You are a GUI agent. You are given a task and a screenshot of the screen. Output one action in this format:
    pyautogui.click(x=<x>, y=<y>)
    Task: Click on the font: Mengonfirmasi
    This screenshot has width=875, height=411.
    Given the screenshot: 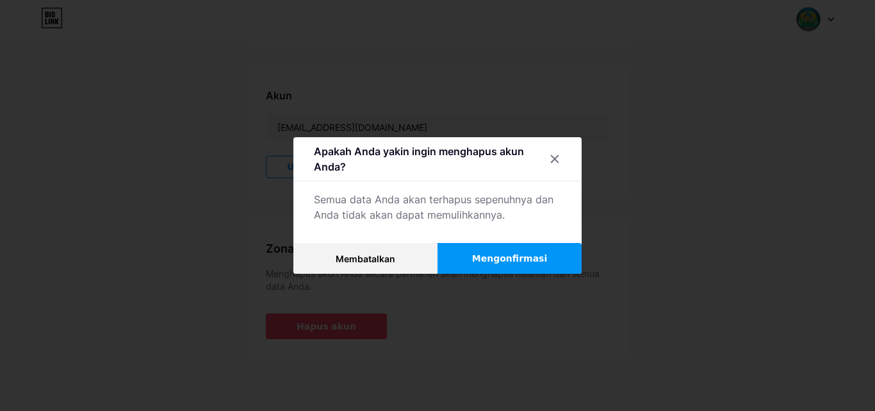 What is the action you would take?
    pyautogui.click(x=509, y=258)
    